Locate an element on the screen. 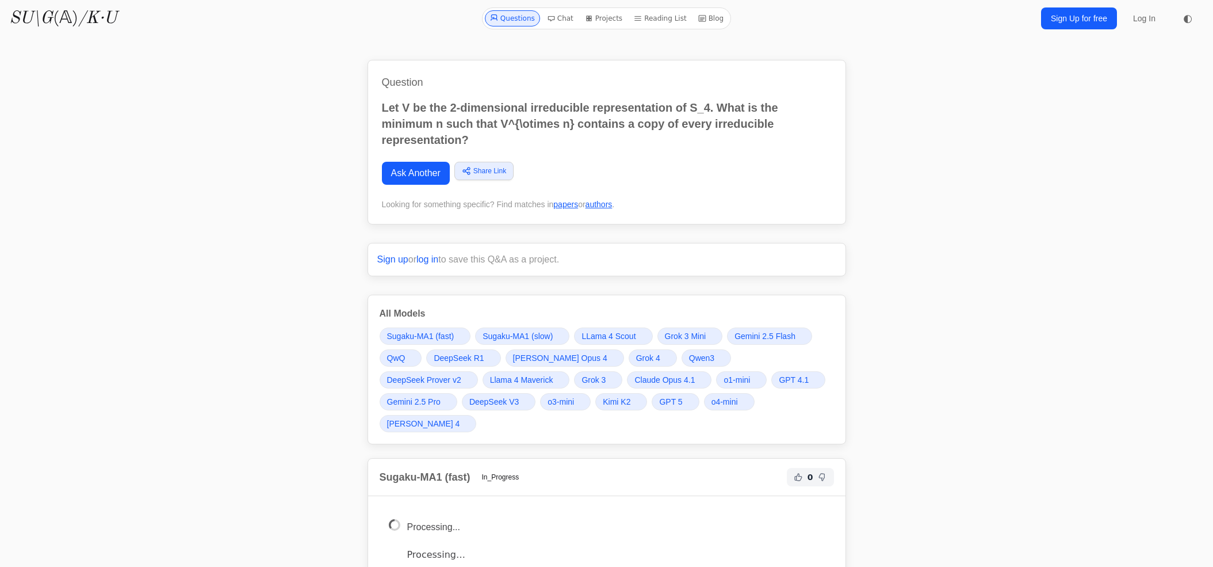 Image resolution: width=1213 pixels, height=567 pixels. a: Blog is located at coordinates (711, 18).